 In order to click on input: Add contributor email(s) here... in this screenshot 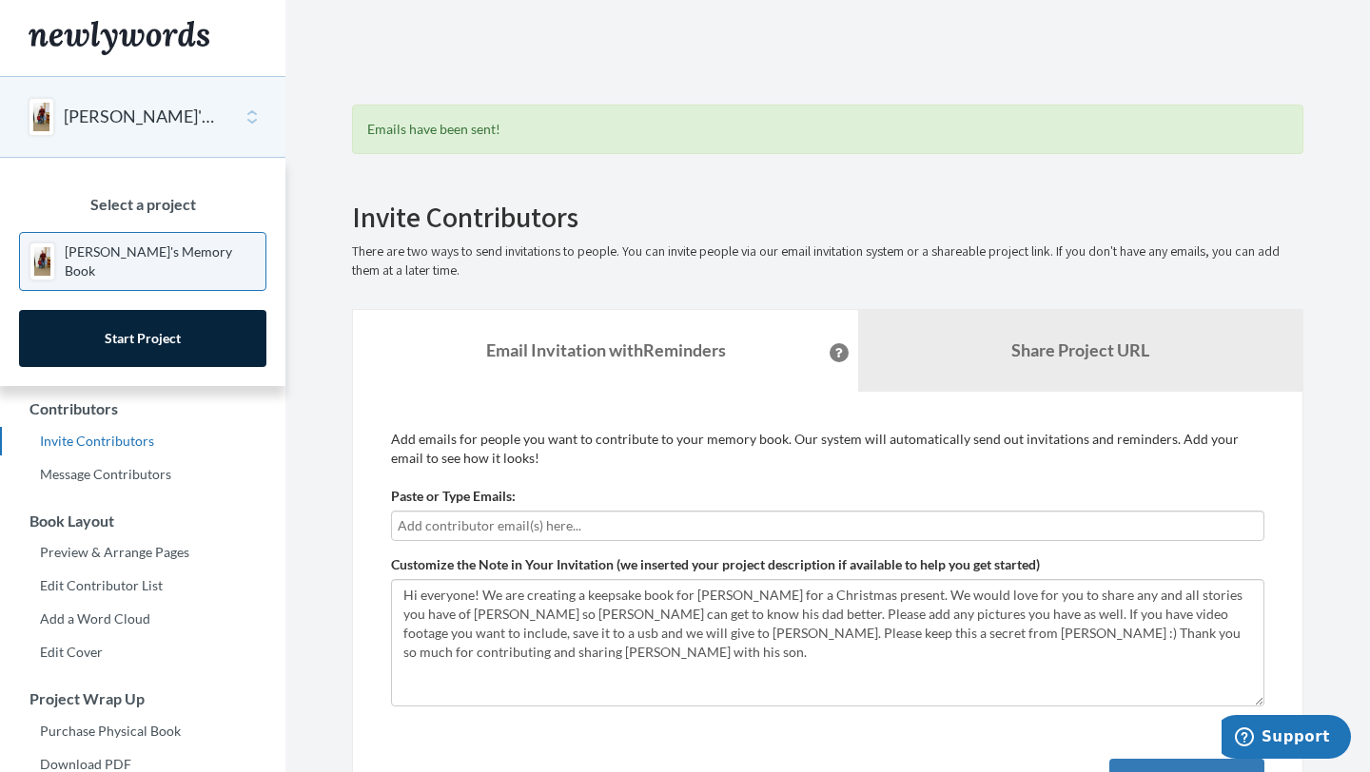, I will do `click(828, 526)`.